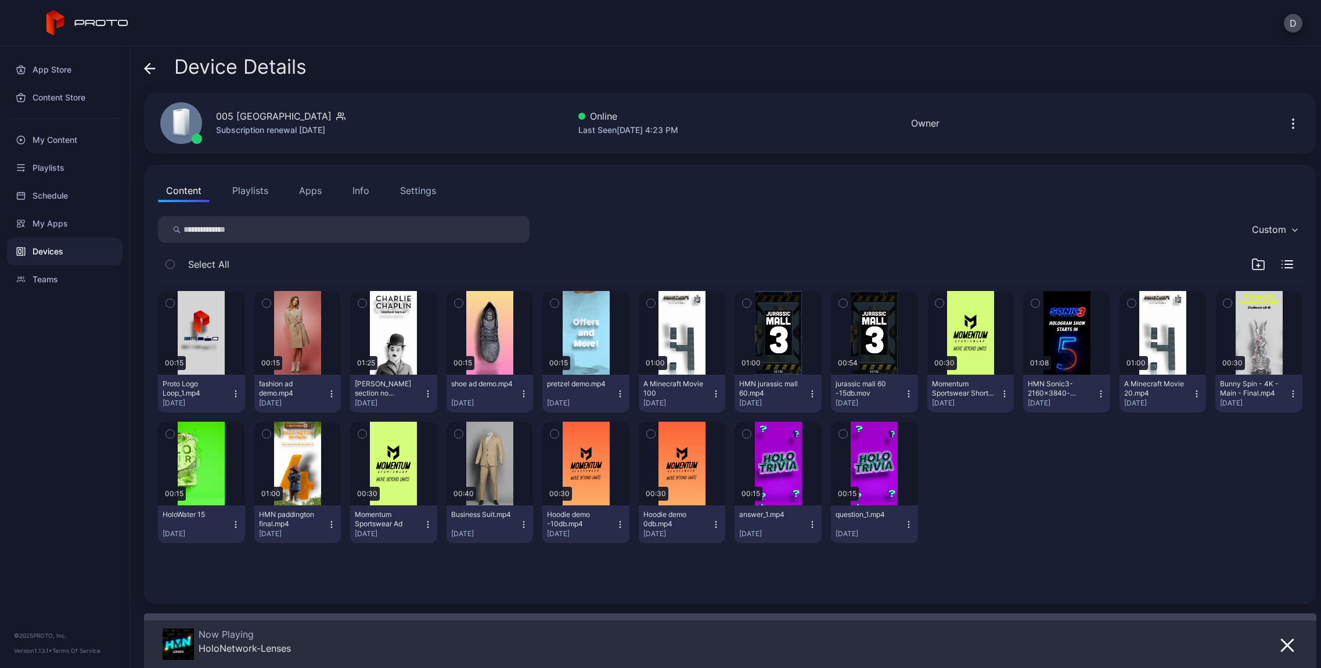  Describe the element at coordinates (245, 634) in the screenshot. I see `div: Now Playing` at that location.